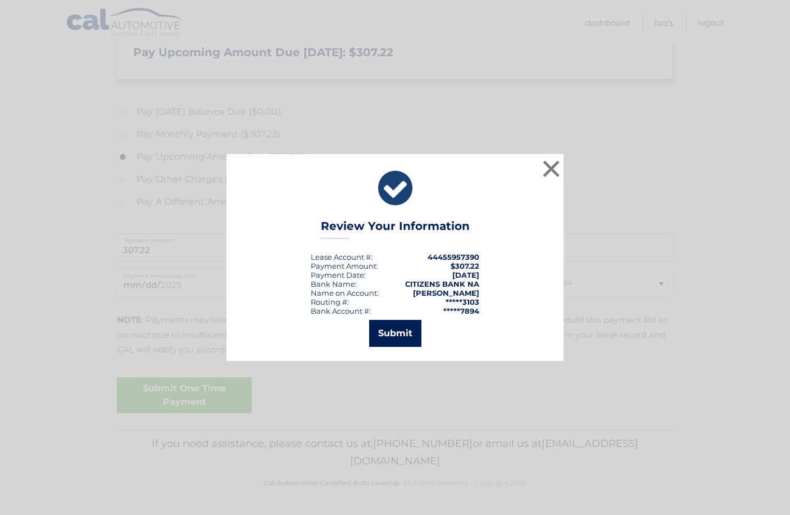 The height and width of the screenshot is (515, 790). Describe the element at coordinates (330, 302) in the screenshot. I see `div: Routing #:` at that location.